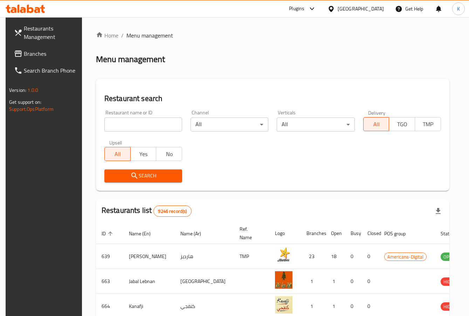 The image size is (469, 316). What do you see at coordinates (51, 70) in the screenshot?
I see `span: Search Branch Phone` at bounding box center [51, 70].